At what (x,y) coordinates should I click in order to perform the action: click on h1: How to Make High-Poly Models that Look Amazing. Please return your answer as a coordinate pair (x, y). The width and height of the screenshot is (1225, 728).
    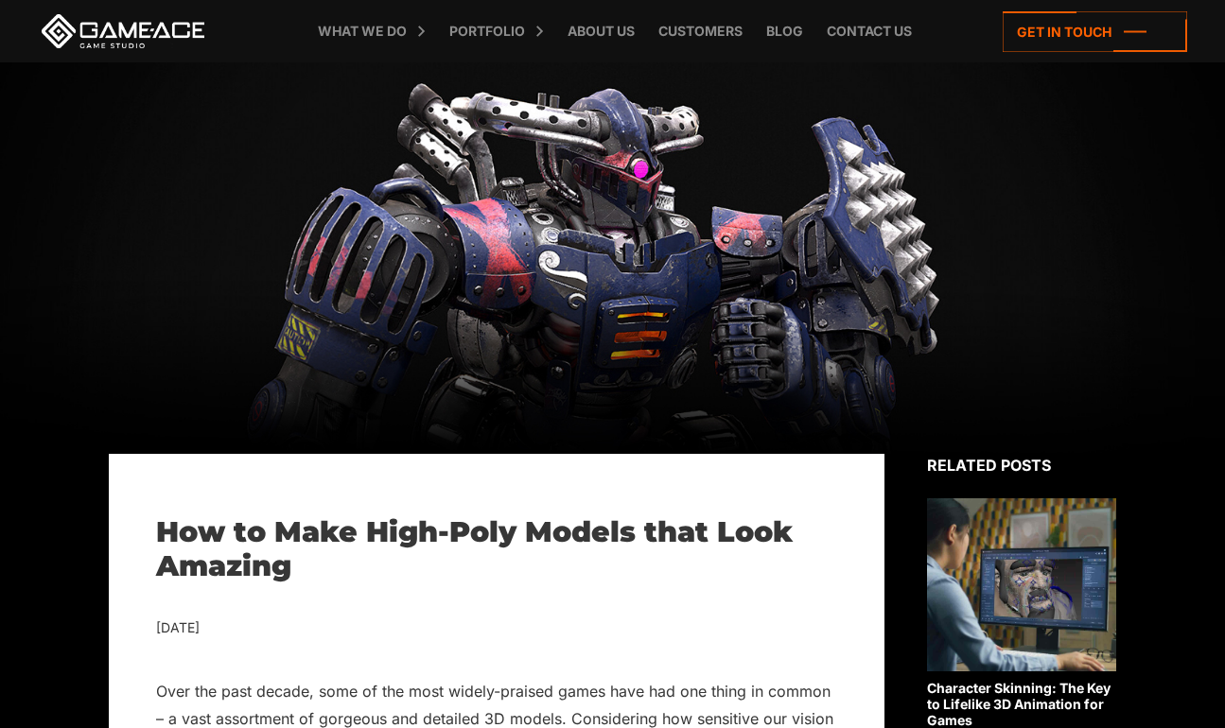
    Looking at the image, I should click on (496, 549).